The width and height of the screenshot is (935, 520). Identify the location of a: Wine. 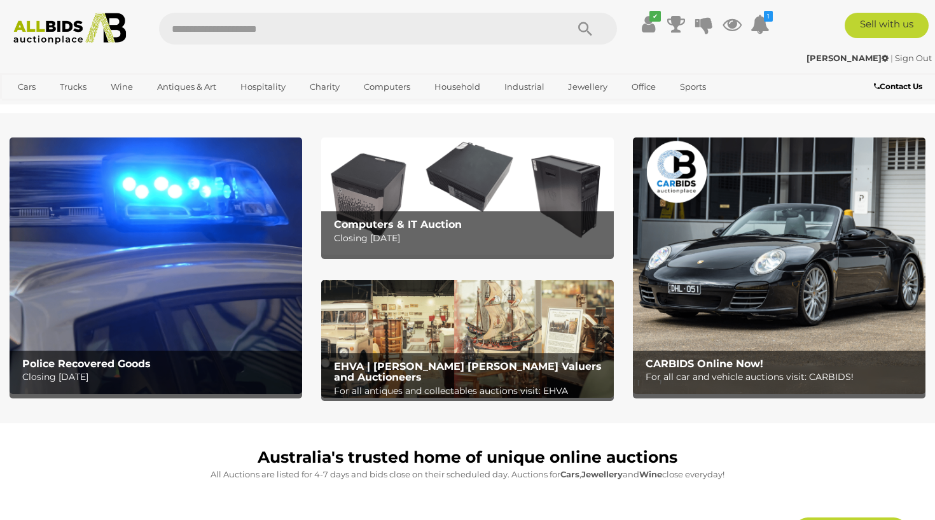
(122, 87).